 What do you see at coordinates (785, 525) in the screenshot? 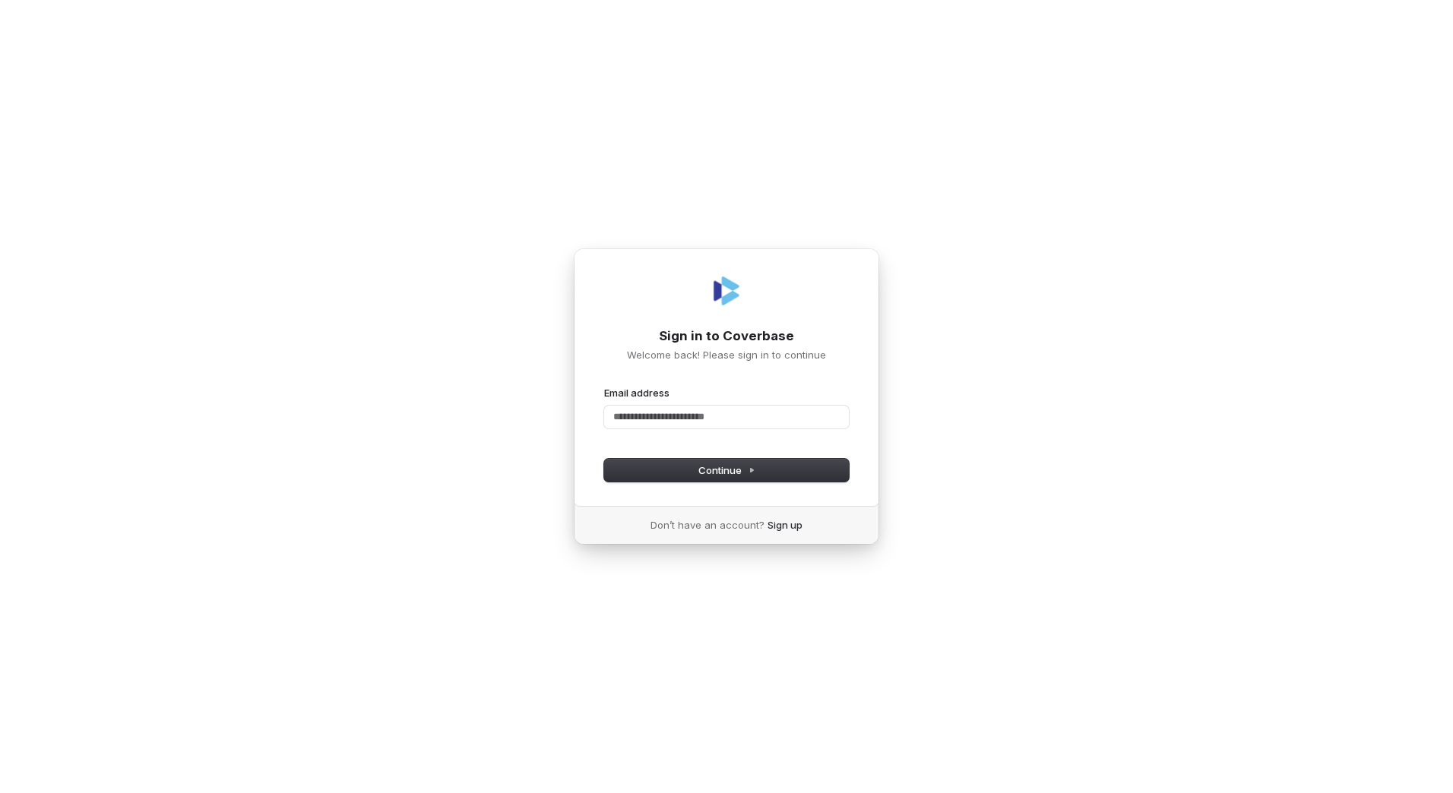
I see `a: Sign up` at bounding box center [785, 525].